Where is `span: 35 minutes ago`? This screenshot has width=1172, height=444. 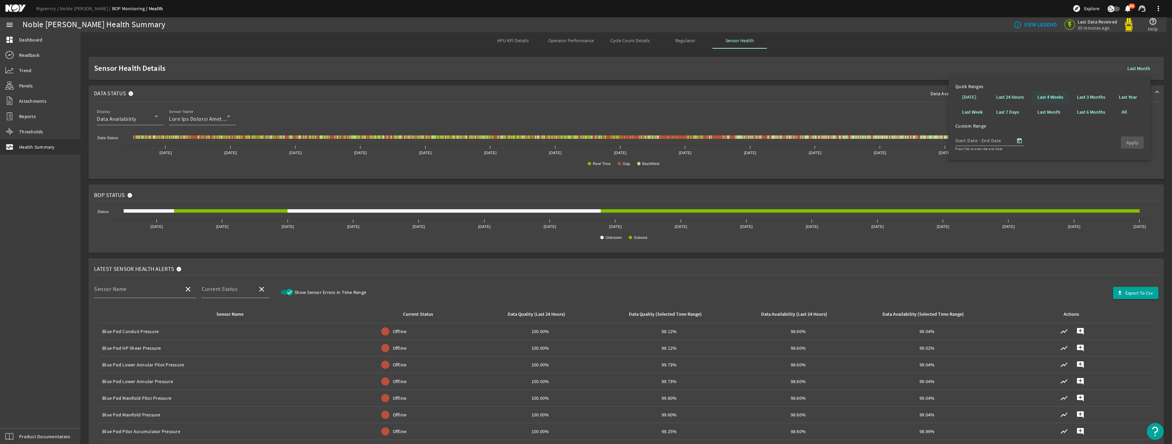
span: 35 minutes ago is located at coordinates (1097, 28).